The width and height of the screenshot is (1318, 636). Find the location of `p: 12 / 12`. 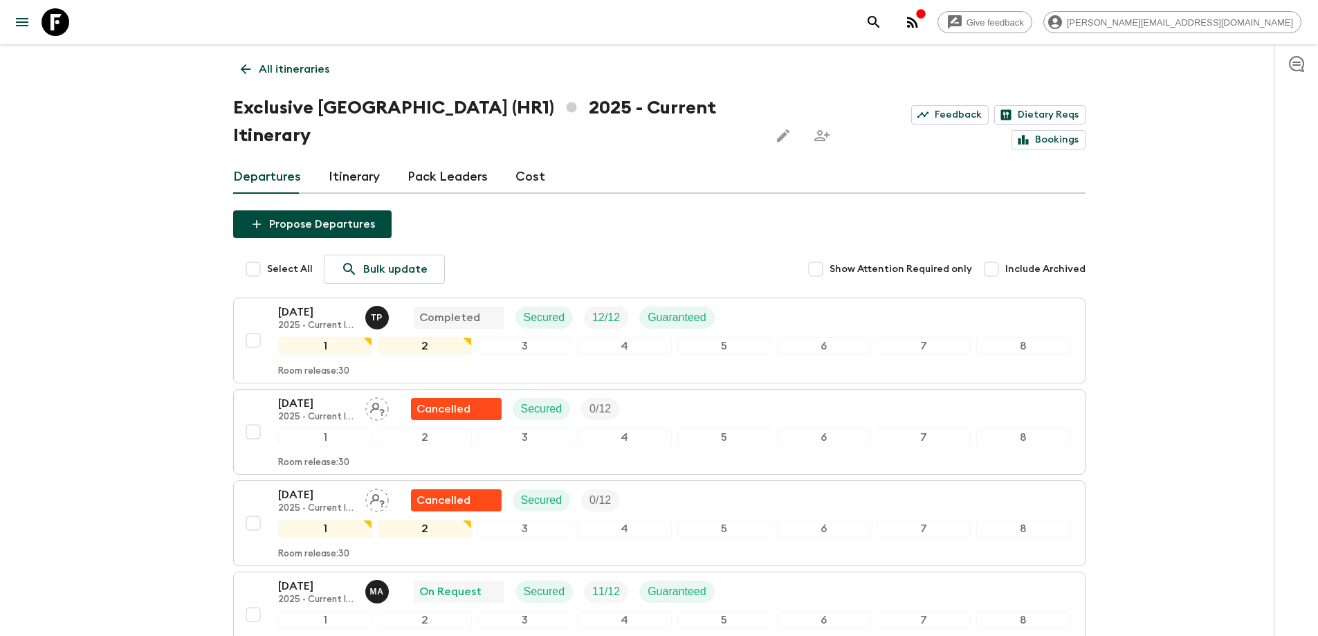

p: 12 / 12 is located at coordinates (606, 318).